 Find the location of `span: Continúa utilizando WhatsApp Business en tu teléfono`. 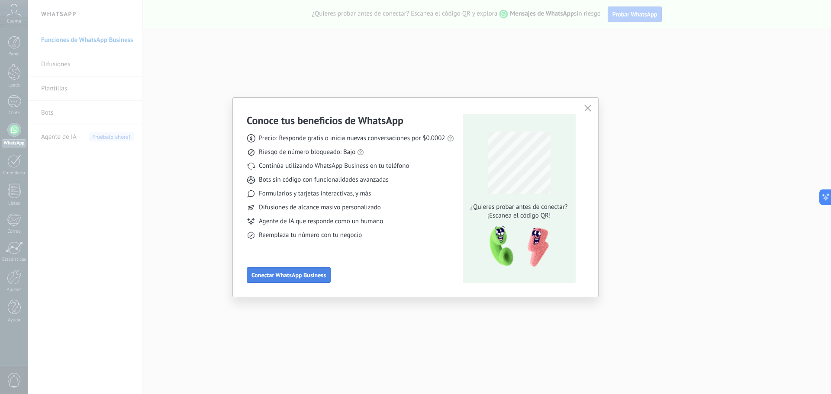

span: Continúa utilizando WhatsApp Business en tu teléfono is located at coordinates (334, 166).